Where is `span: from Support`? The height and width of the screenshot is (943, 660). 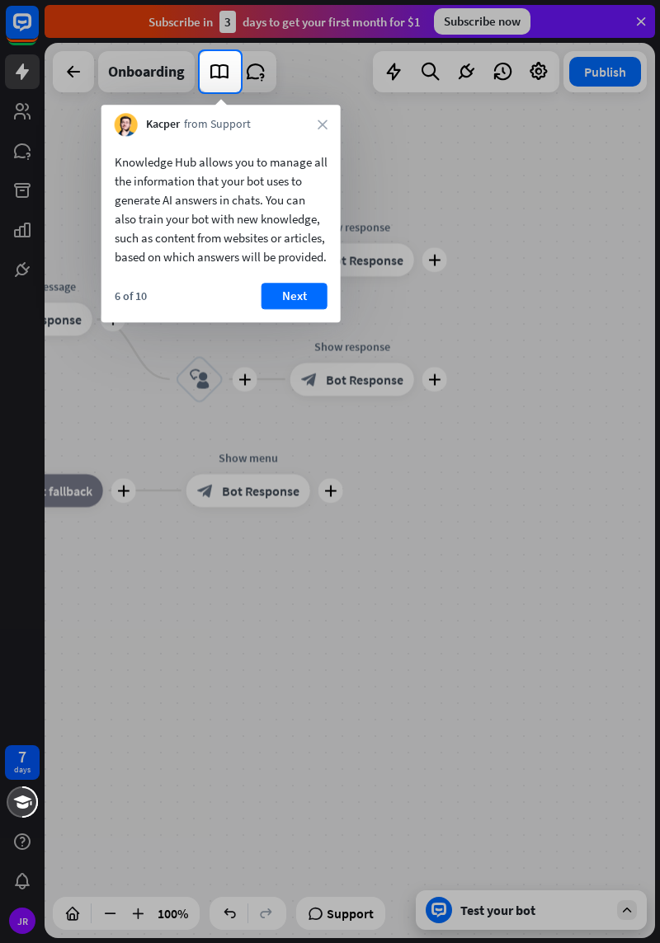
span: from Support is located at coordinates (217, 125).